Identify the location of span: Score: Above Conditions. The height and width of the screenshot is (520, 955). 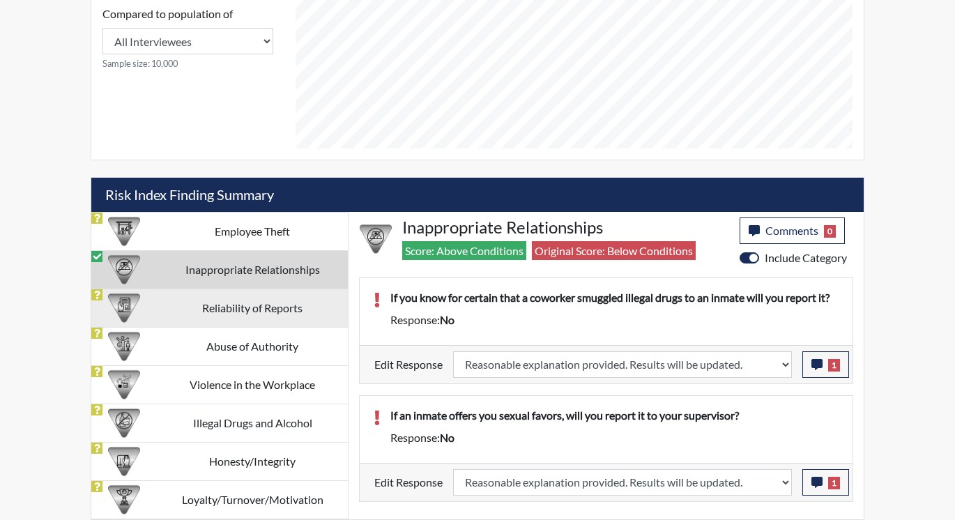
(464, 250).